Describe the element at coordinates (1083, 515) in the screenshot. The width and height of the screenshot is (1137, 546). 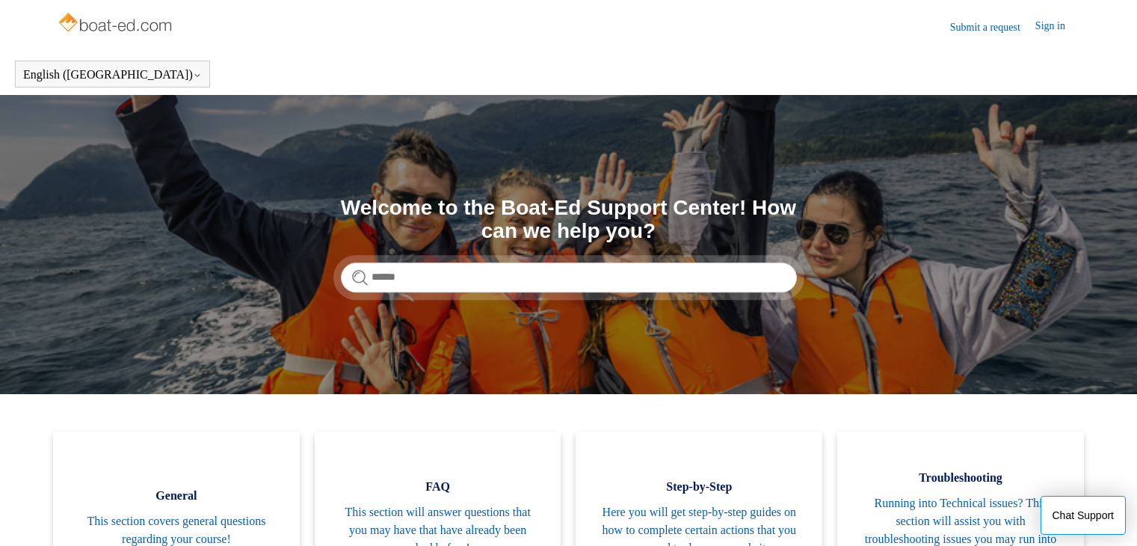
I see `button: Chat Support` at that location.